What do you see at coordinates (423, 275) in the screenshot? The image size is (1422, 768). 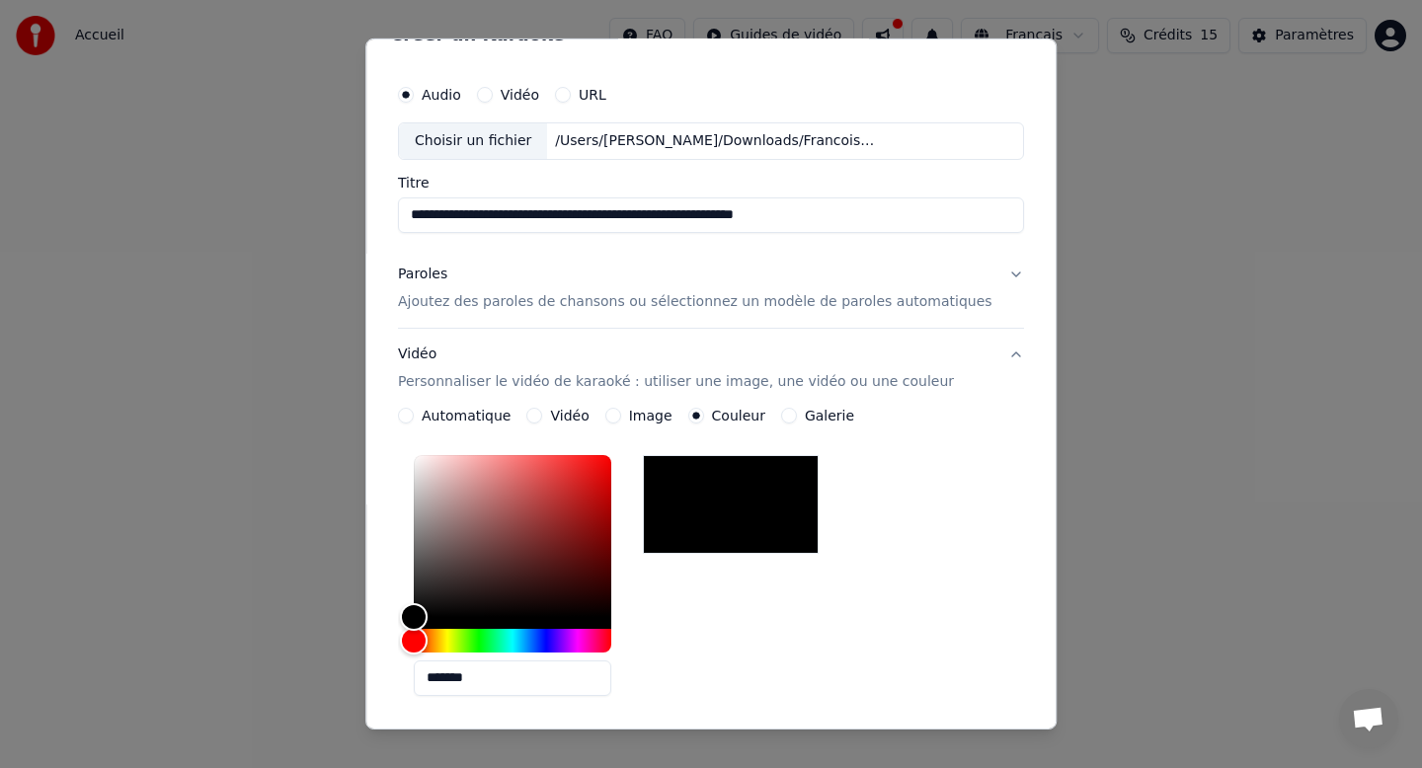 I see `div: Paroles` at bounding box center [423, 275].